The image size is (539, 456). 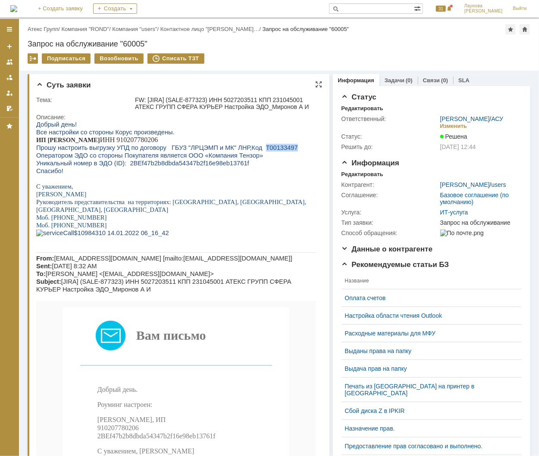 What do you see at coordinates (33, 59) in the screenshot?
I see `div: Работа с массовостью` at bounding box center [33, 59].